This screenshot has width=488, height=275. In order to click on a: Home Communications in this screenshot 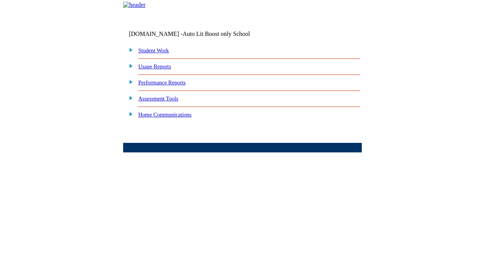, I will do `click(165, 114)`.